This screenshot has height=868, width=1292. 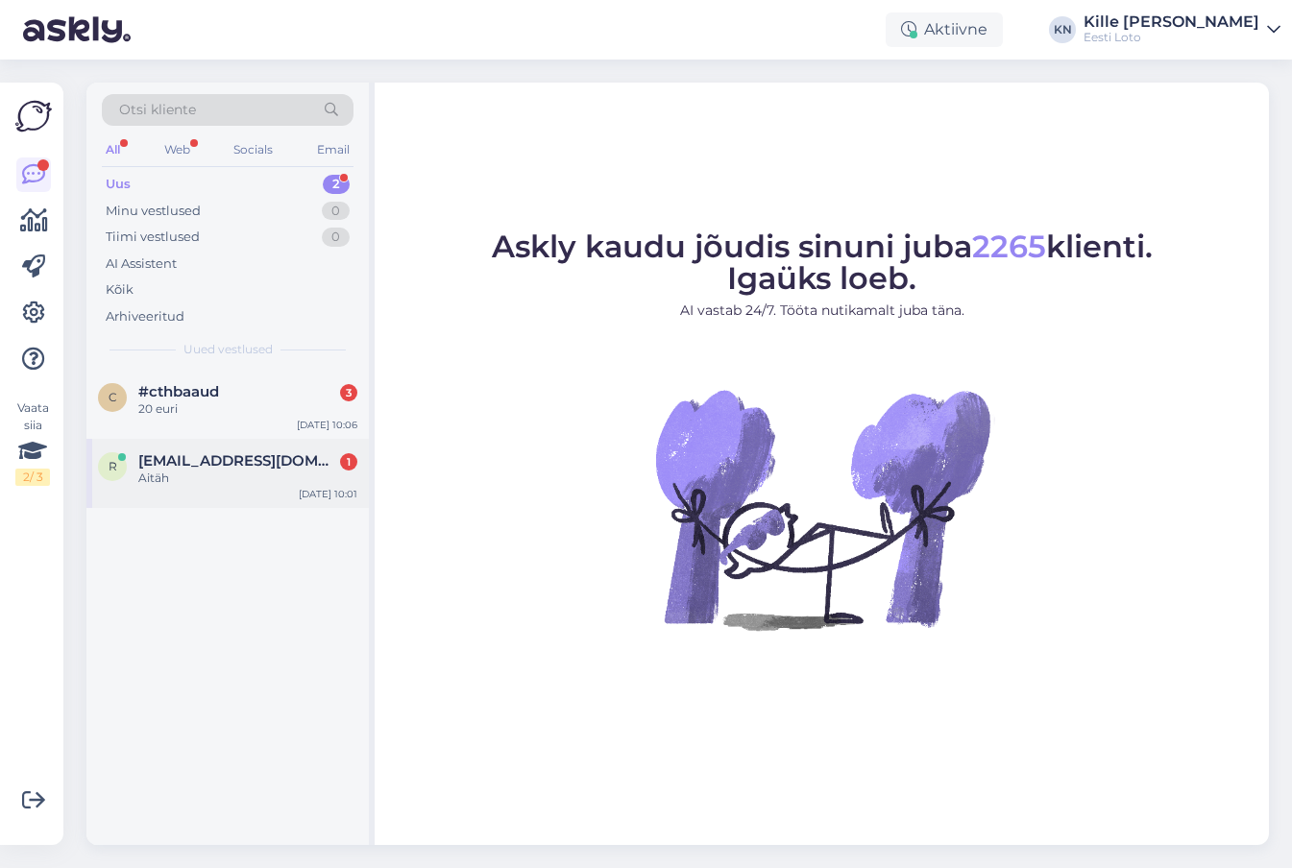 I want to click on div: Email, so click(x=333, y=150).